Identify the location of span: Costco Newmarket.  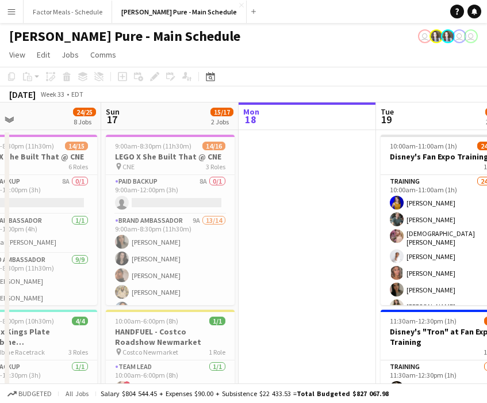
(150, 351).